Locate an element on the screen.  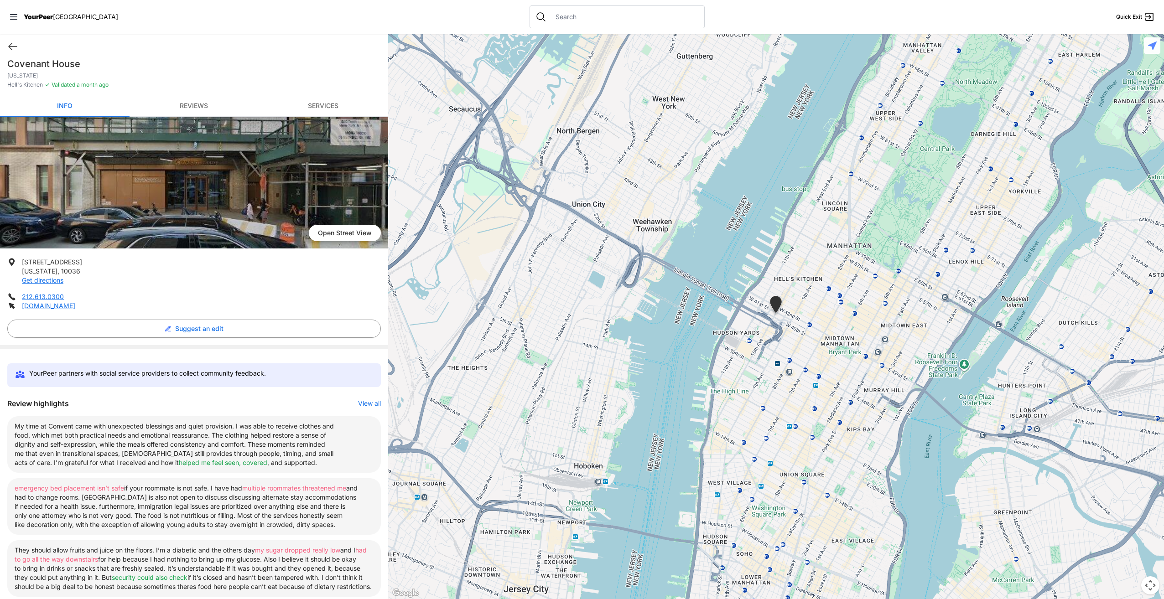
span: my sugar dropped really low is located at coordinates (297, 550).